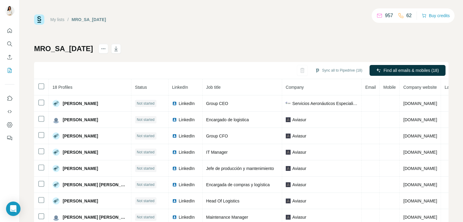 The height and width of the screenshot is (222, 463). Describe the element at coordinates (10, 44) in the screenshot. I see `button: Search` at that location.